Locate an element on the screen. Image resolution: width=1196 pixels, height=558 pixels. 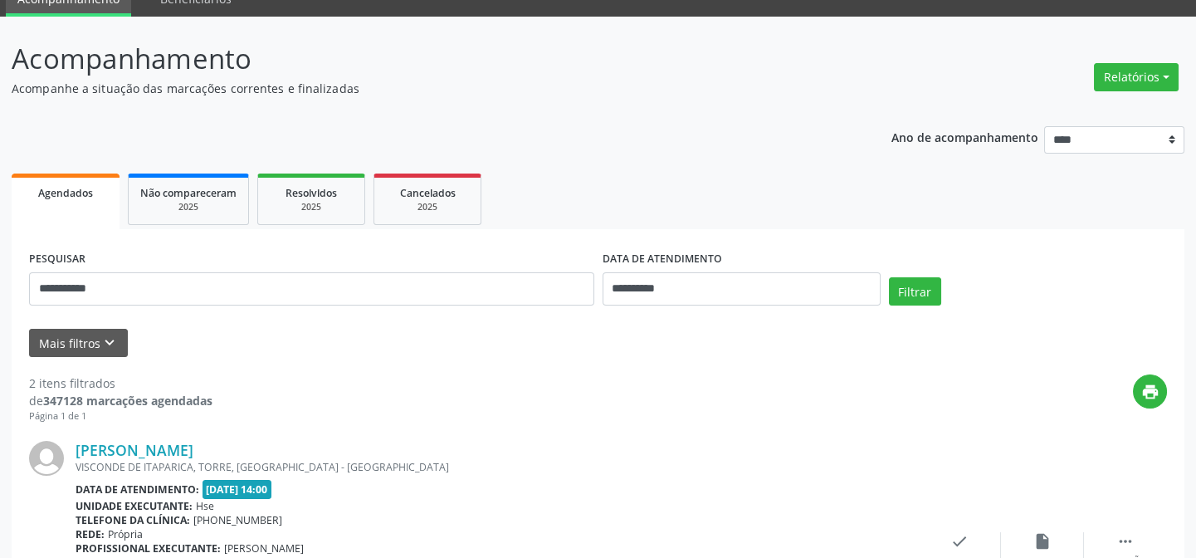
strong: 347128 marcações agendadas is located at coordinates (128, 400).